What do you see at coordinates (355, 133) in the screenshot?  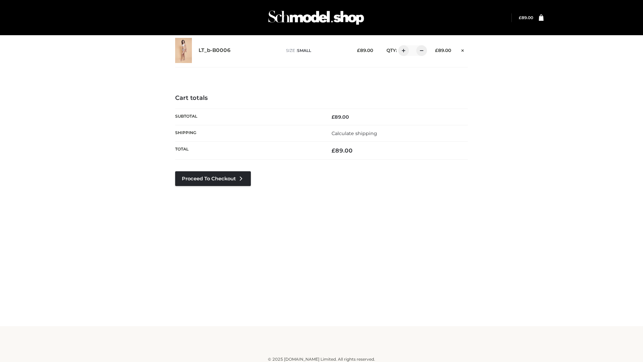 I see `a: Calculate shipping` at bounding box center [355, 133].